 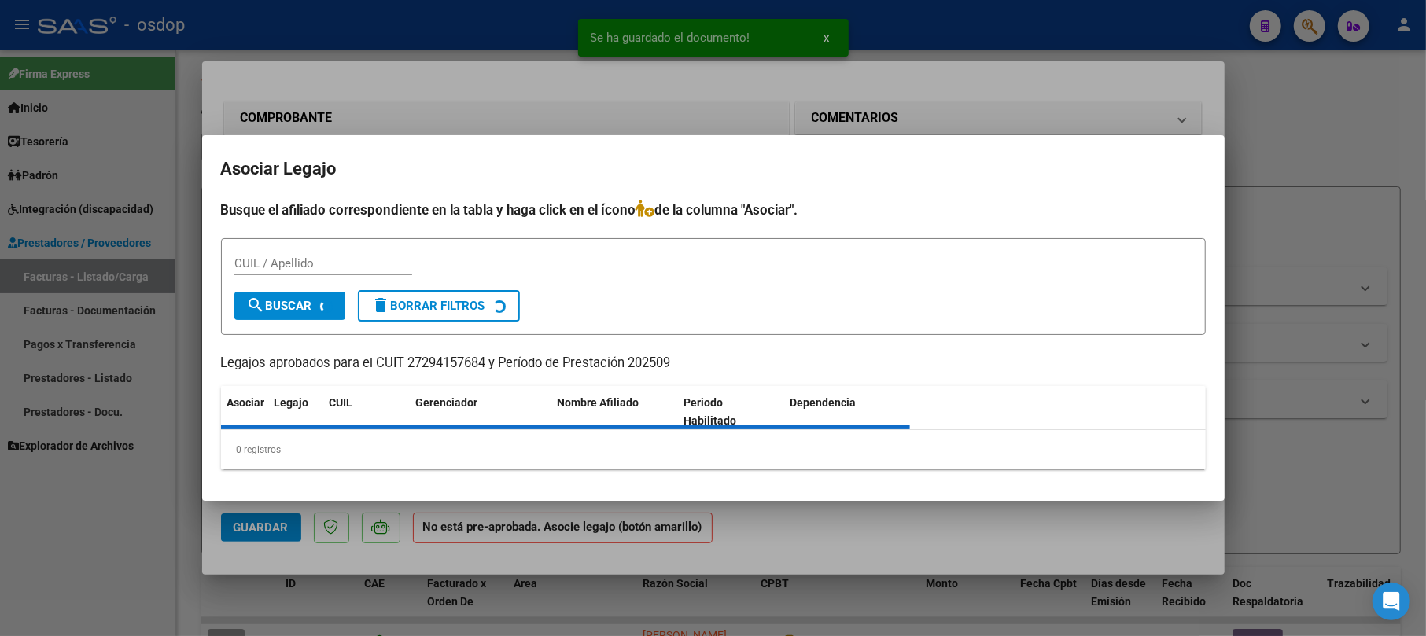 What do you see at coordinates (730, 412) in the screenshot?
I see `datatable-header-cell: Periodo Habilitado` at bounding box center [730, 412].